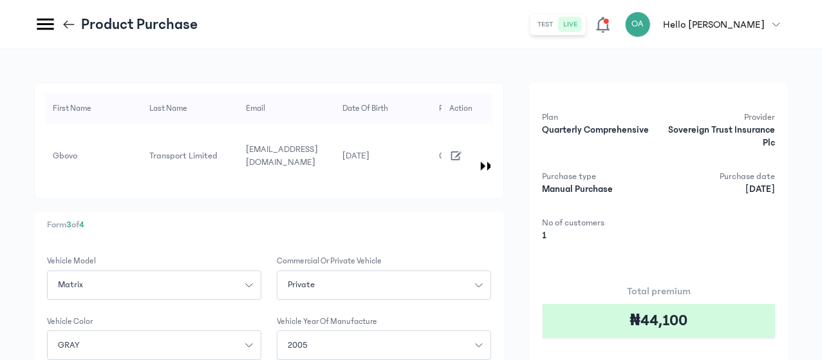 The image size is (822, 360). I want to click on button: live, so click(571, 24).